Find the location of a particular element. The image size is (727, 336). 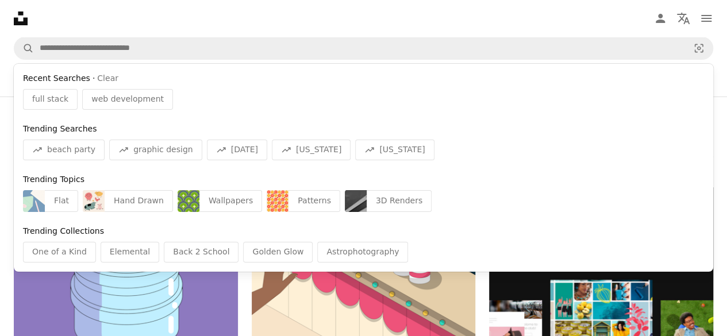

a: Photos 2.3k is located at coordinates (45, 78).